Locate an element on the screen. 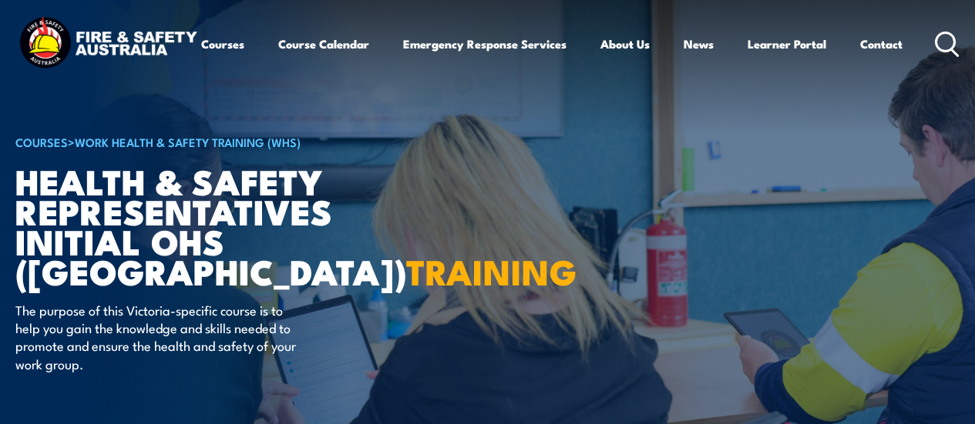  a: Learner Portal is located at coordinates (787, 44).